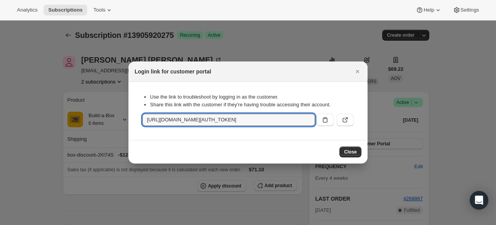 Image resolution: width=496 pixels, height=225 pixels. Describe the element at coordinates (99, 10) in the screenshot. I see `span: Tools` at that location.